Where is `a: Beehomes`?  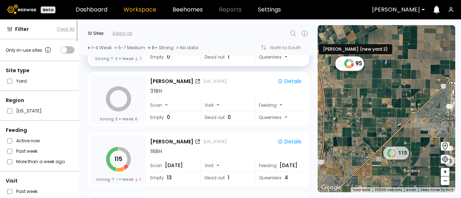
a: Beehomes is located at coordinates (187, 10).